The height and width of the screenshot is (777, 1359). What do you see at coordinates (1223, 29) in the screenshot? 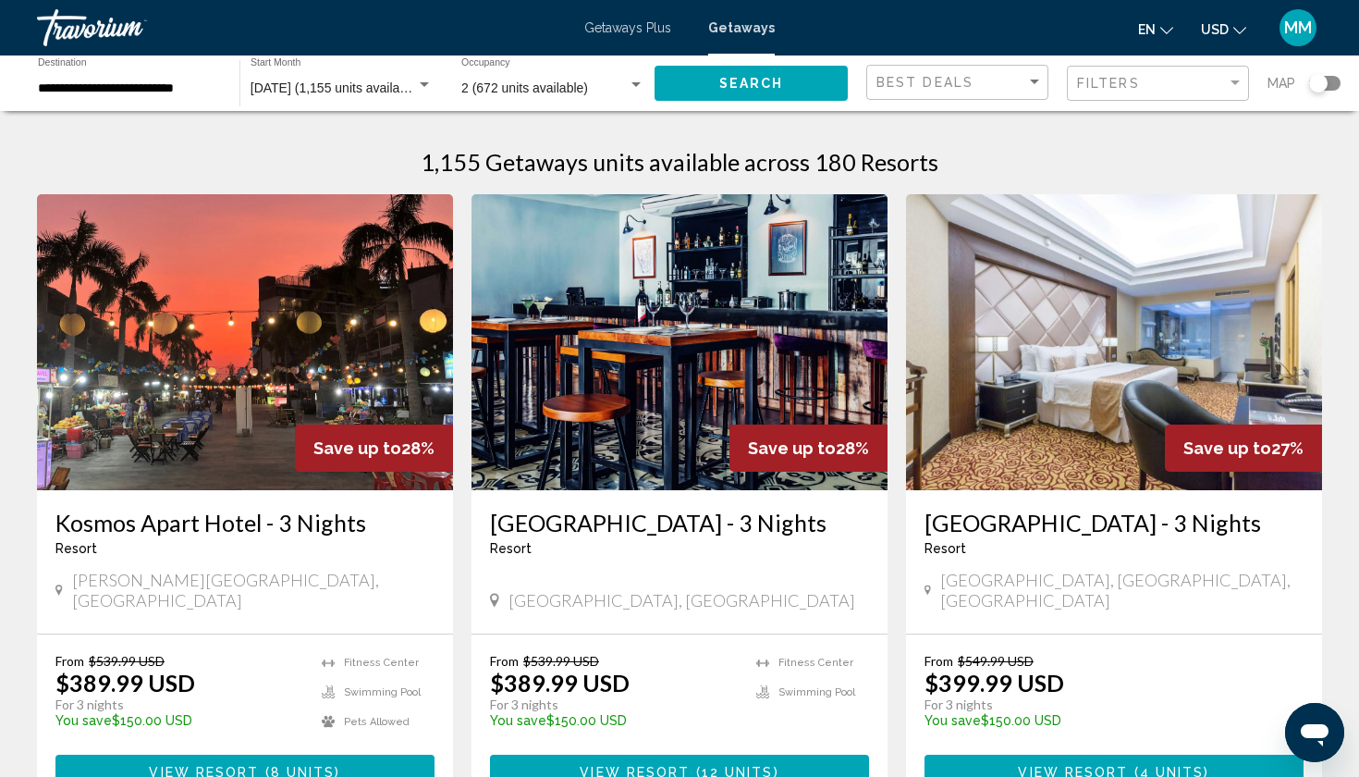
I see `button: Change currency` at bounding box center [1223, 29].